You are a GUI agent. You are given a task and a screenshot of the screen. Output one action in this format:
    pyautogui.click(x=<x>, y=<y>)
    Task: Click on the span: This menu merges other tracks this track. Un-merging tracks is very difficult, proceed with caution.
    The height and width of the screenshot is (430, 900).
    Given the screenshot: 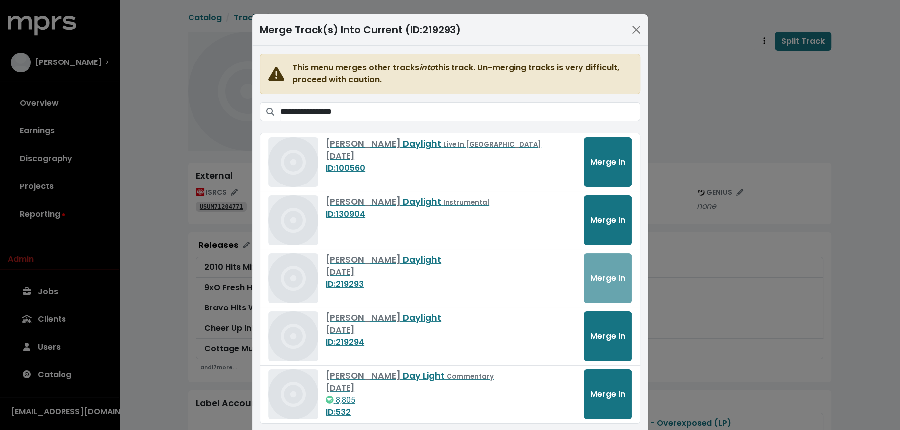 What is the action you would take?
    pyautogui.click(x=462, y=74)
    